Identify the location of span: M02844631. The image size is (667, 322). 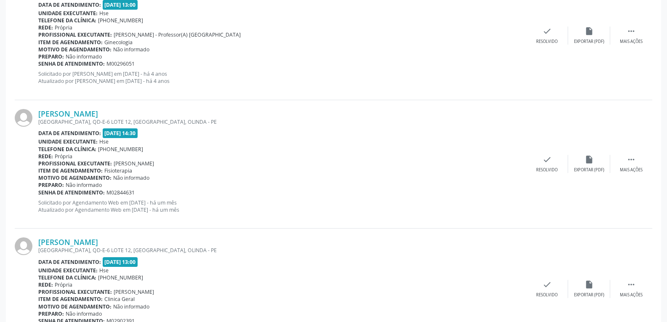
(120, 192).